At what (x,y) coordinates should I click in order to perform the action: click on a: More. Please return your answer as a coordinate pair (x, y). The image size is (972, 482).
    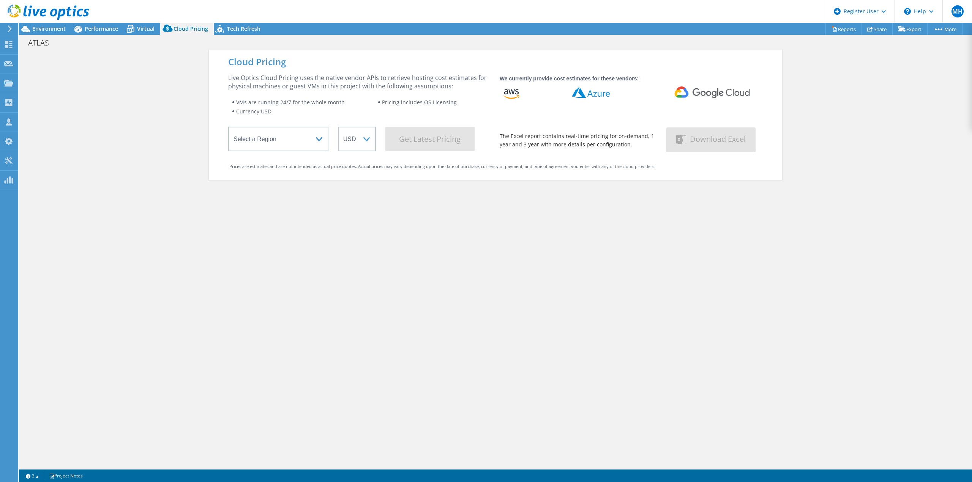
    Looking at the image, I should click on (944, 29).